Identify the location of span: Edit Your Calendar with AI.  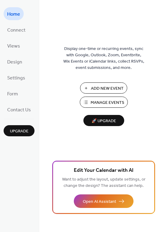
(104, 170).